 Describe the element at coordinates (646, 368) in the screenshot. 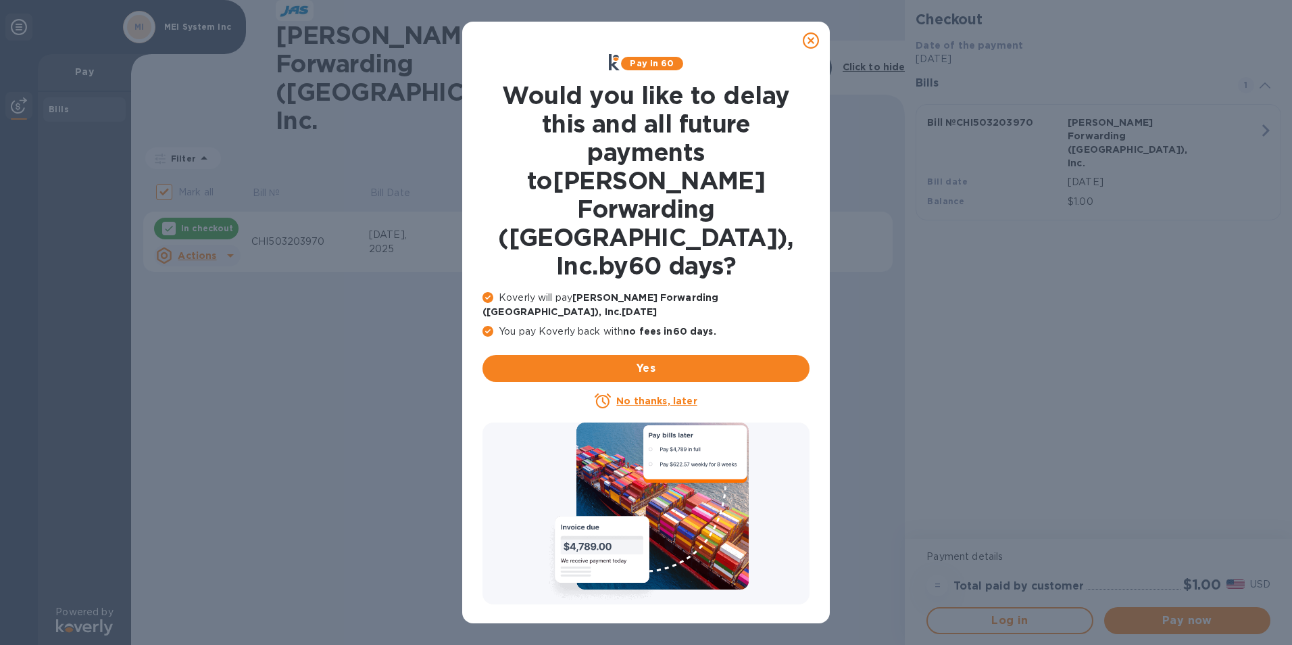

I see `span: Yes` at that location.